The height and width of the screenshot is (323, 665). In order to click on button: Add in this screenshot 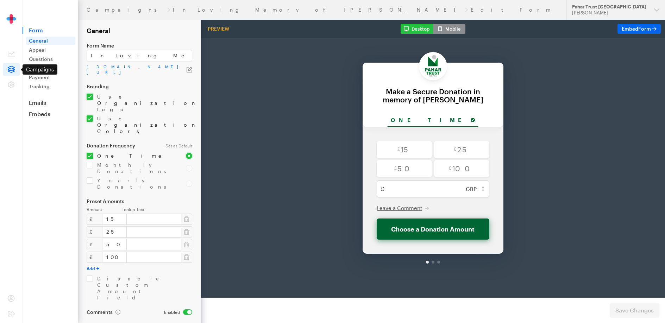, I will do `click(93, 269)`.